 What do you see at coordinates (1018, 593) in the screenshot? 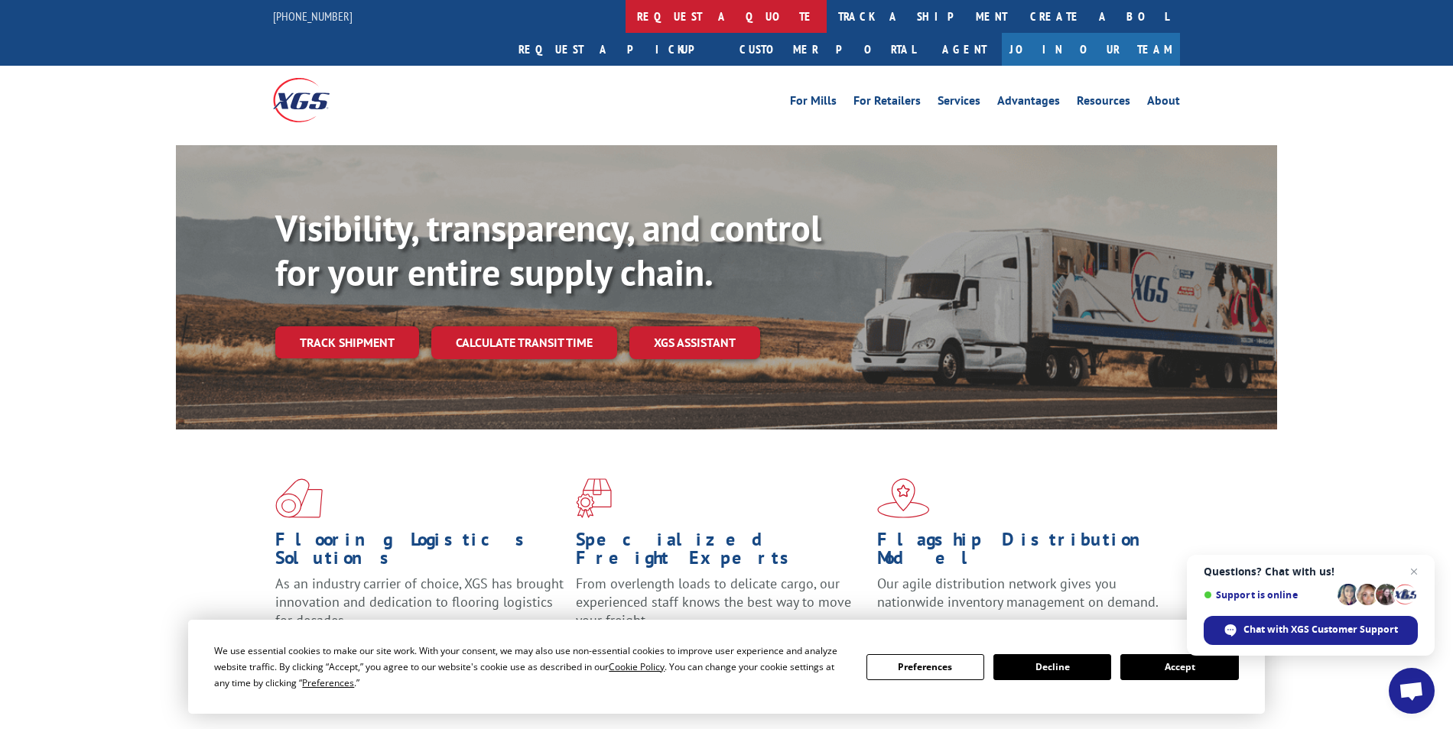
I see `span: Our agile distribution network gives you nationwide inventory management on demand.` at bounding box center [1018, 593].